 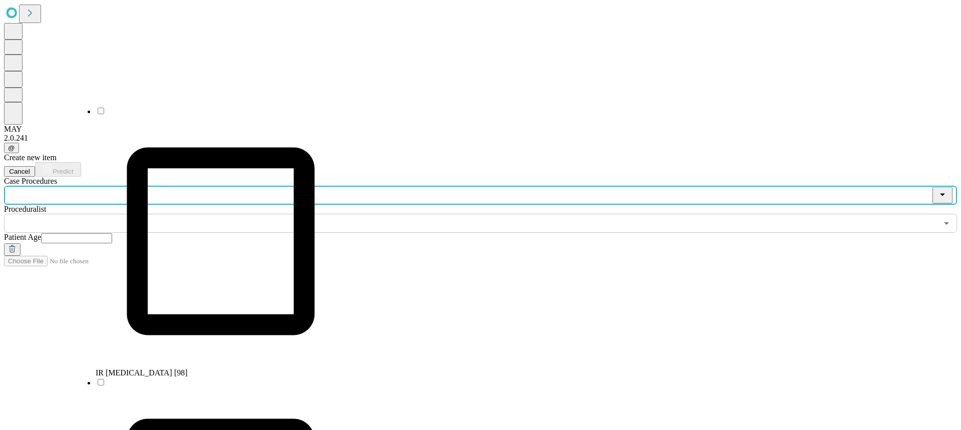 What do you see at coordinates (20, 171) in the screenshot?
I see `span: Cancel` at bounding box center [20, 171].